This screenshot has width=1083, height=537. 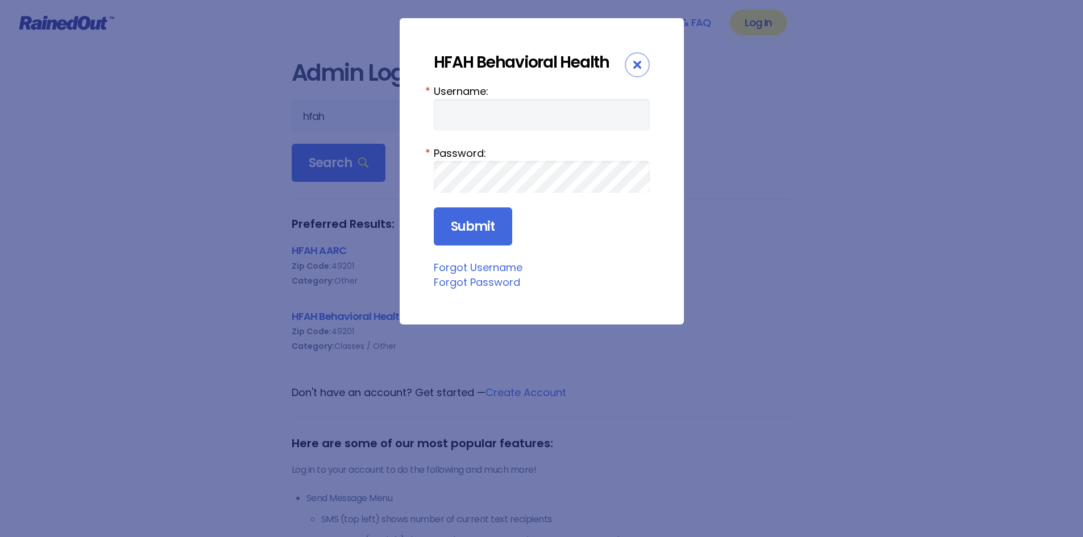 I want to click on div: Close, so click(x=637, y=65).